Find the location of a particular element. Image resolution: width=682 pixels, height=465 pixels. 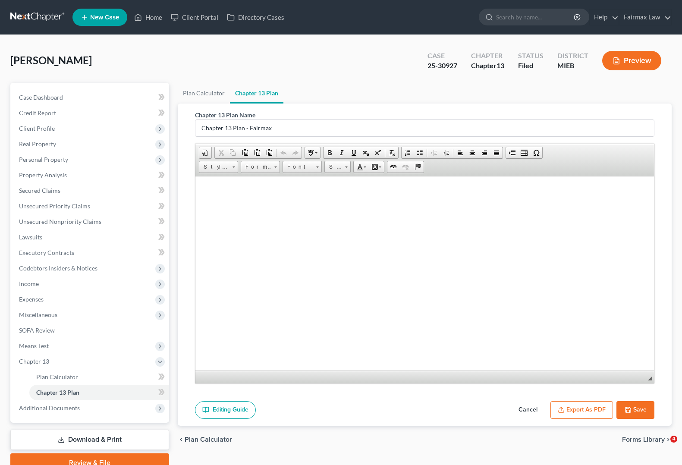

a: Undo is located at coordinates (284, 153).